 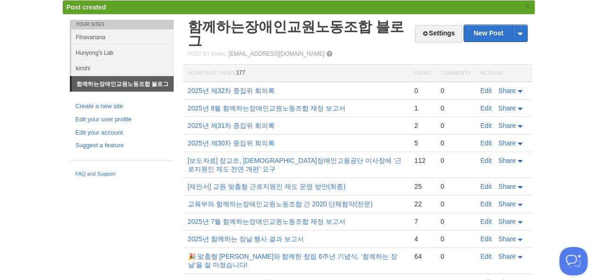 I want to click on a: Fihavanana, so click(x=122, y=37).